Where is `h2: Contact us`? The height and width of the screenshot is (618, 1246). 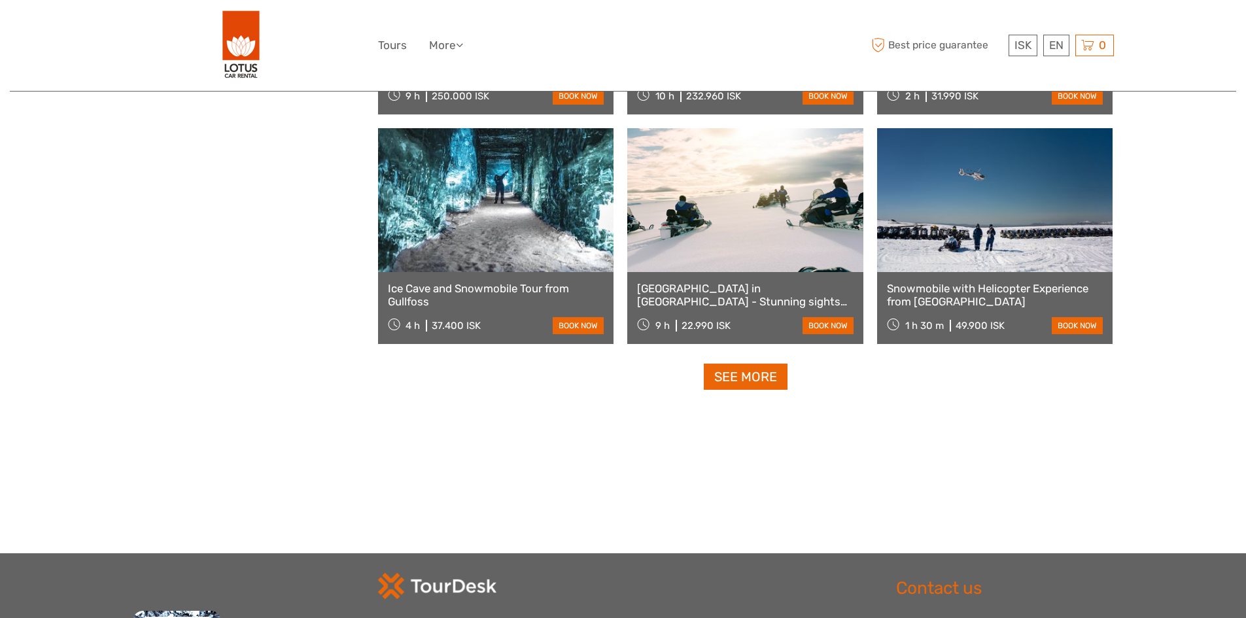
h2: Contact us is located at coordinates (1005, 589).